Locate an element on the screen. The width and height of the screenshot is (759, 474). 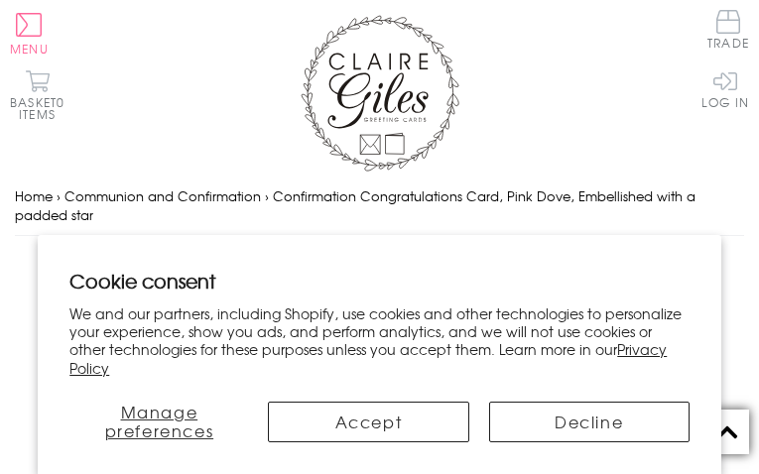
span: Menu is located at coordinates (29, 49).